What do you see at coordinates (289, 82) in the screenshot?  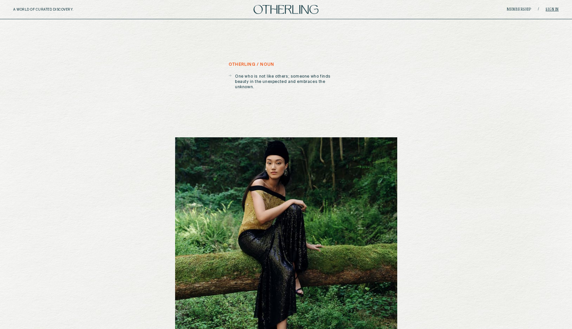 I see `p: One who is not like others; someone who finds beauty in the unexpected and embraces the unknown.` at bounding box center [289, 82].